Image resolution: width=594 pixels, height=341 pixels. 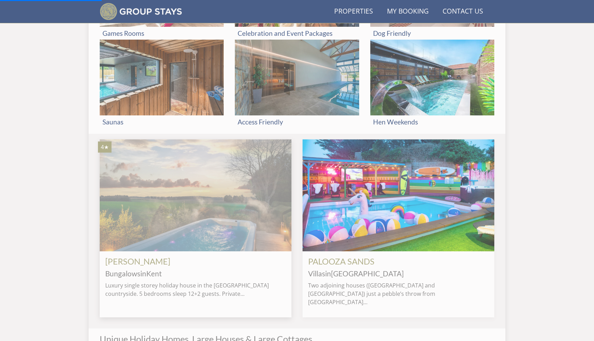 I want to click on a: Bungalows, so click(x=123, y=273).